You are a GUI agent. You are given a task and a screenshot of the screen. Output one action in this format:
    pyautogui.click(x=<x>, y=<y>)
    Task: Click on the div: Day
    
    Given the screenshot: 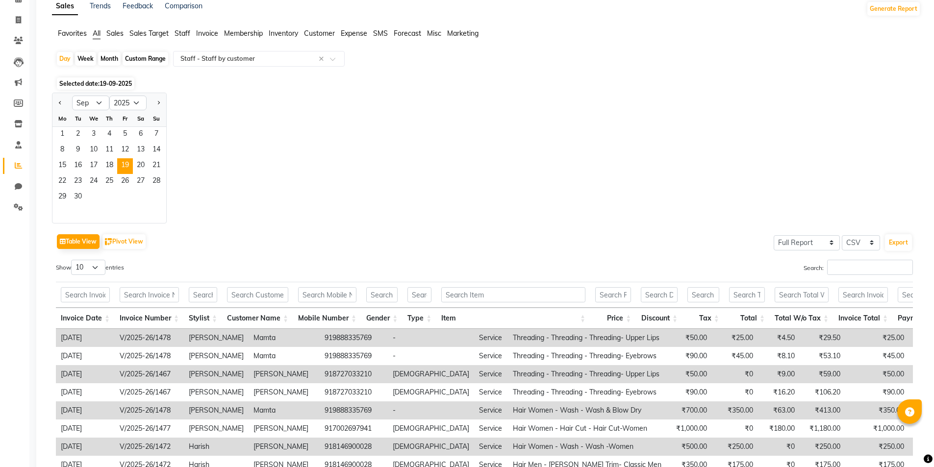 What is the action you would take?
    pyautogui.click(x=65, y=59)
    